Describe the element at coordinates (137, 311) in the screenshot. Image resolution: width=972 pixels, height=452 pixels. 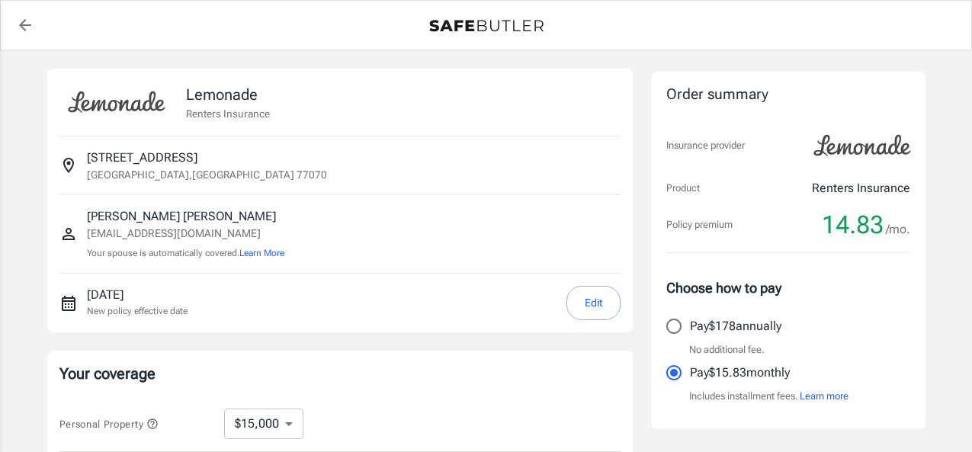
I see `p: New policy effective date` at that location.